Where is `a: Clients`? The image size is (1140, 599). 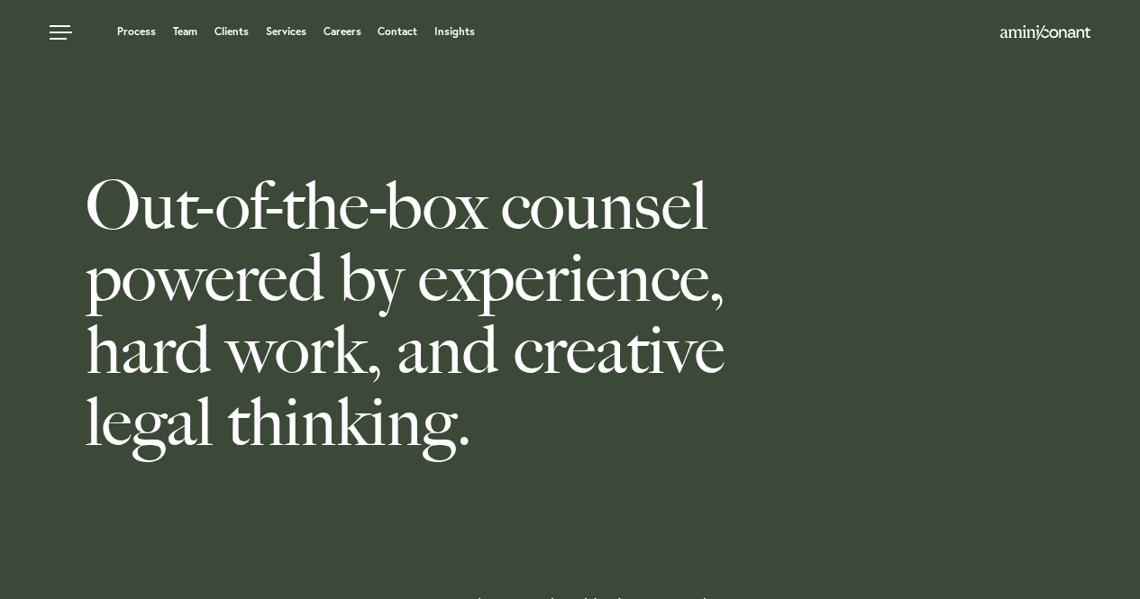 a: Clients is located at coordinates (232, 32).